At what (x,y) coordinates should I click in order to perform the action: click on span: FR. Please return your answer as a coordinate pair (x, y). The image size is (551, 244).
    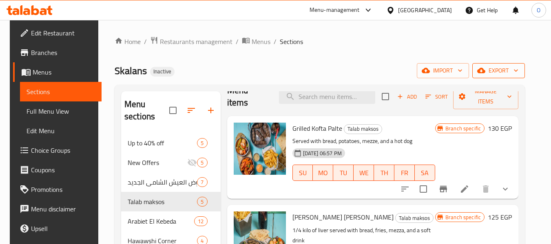
    Looking at the image, I should click on (404, 173).